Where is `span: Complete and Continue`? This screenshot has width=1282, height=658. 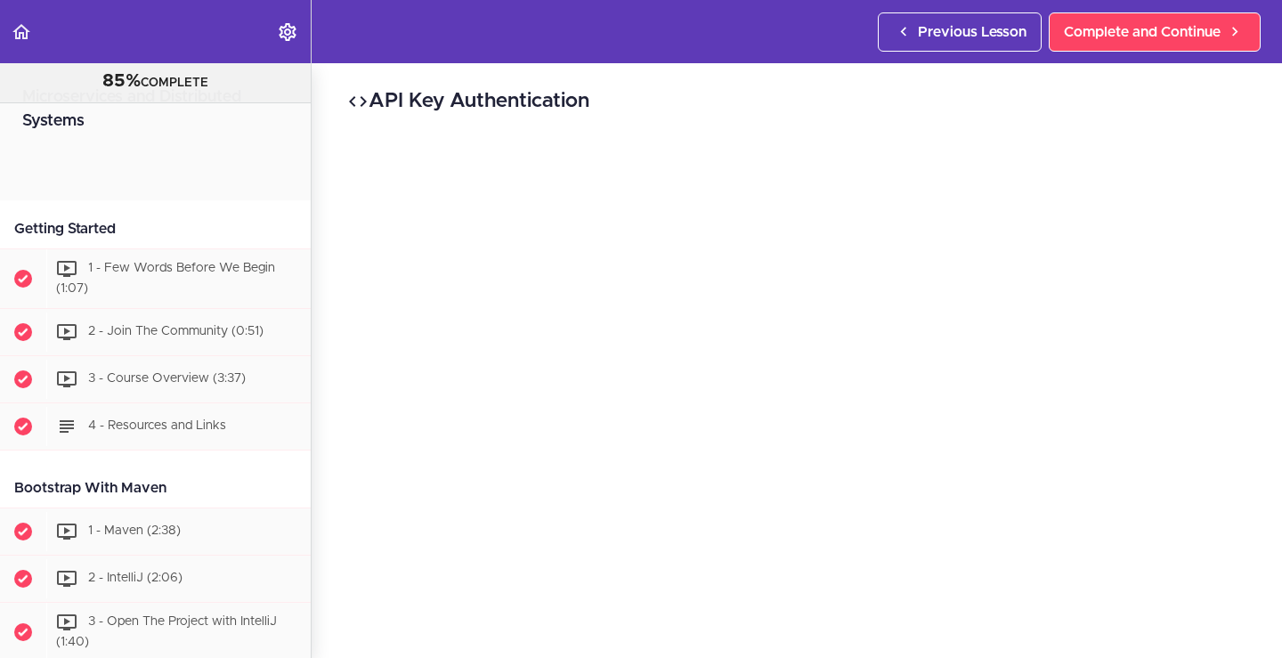 span: Complete and Continue is located at coordinates (1142, 32).